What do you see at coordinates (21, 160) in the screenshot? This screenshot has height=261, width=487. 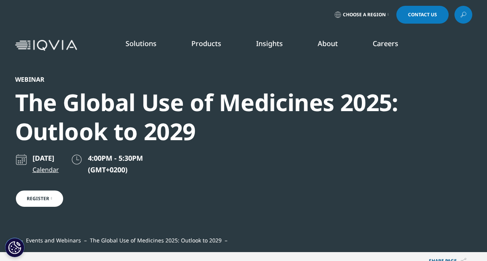 I see `img: calendar` at bounding box center [21, 160].